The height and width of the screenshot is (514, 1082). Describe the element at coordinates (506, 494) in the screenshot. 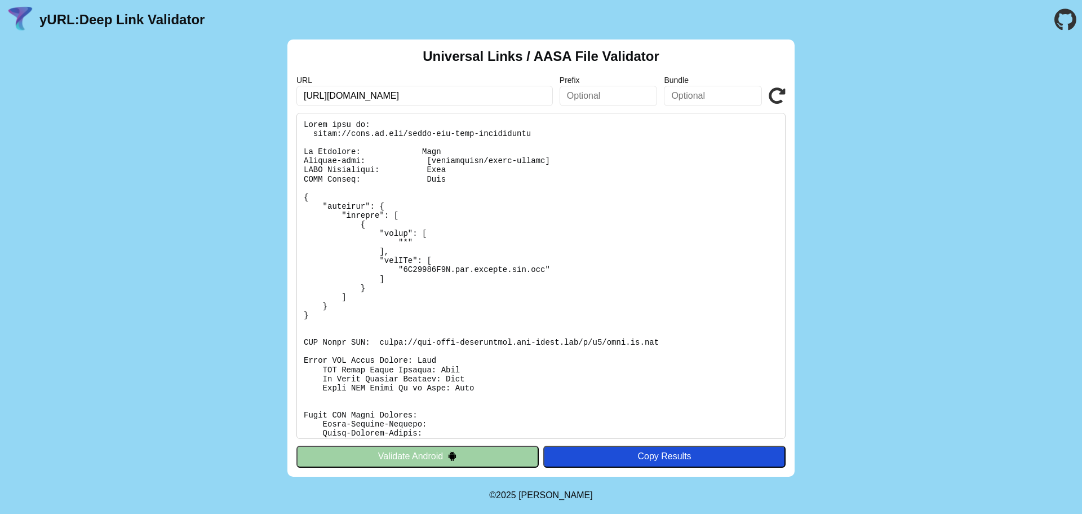

I see `span: 2025` at that location.